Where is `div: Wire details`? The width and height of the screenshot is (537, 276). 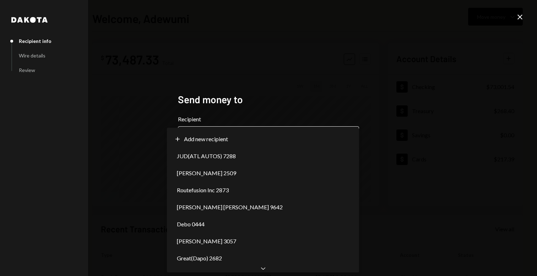
div: Wire details is located at coordinates (32, 55).